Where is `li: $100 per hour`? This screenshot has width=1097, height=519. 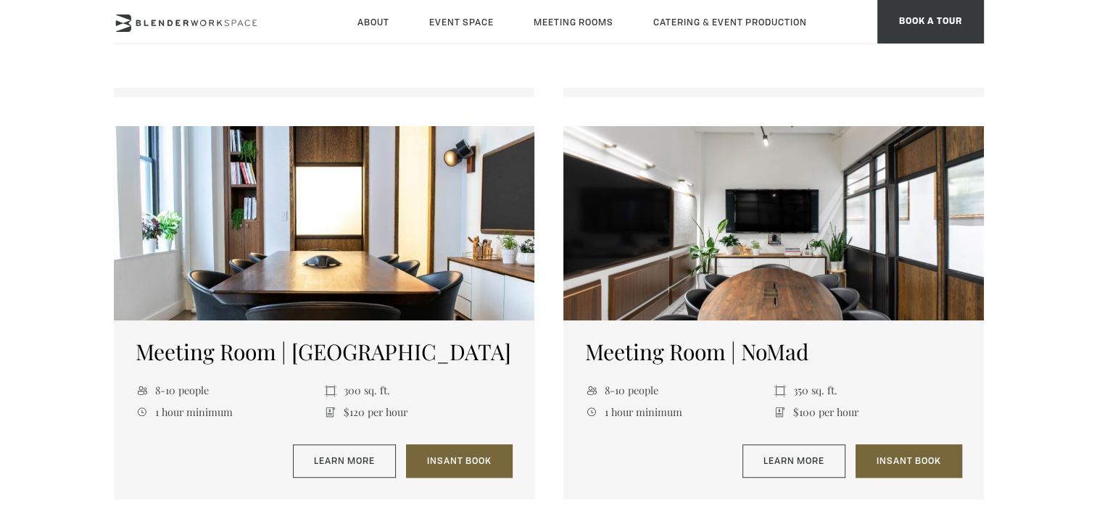
li: $100 per hour is located at coordinates (868, 411).